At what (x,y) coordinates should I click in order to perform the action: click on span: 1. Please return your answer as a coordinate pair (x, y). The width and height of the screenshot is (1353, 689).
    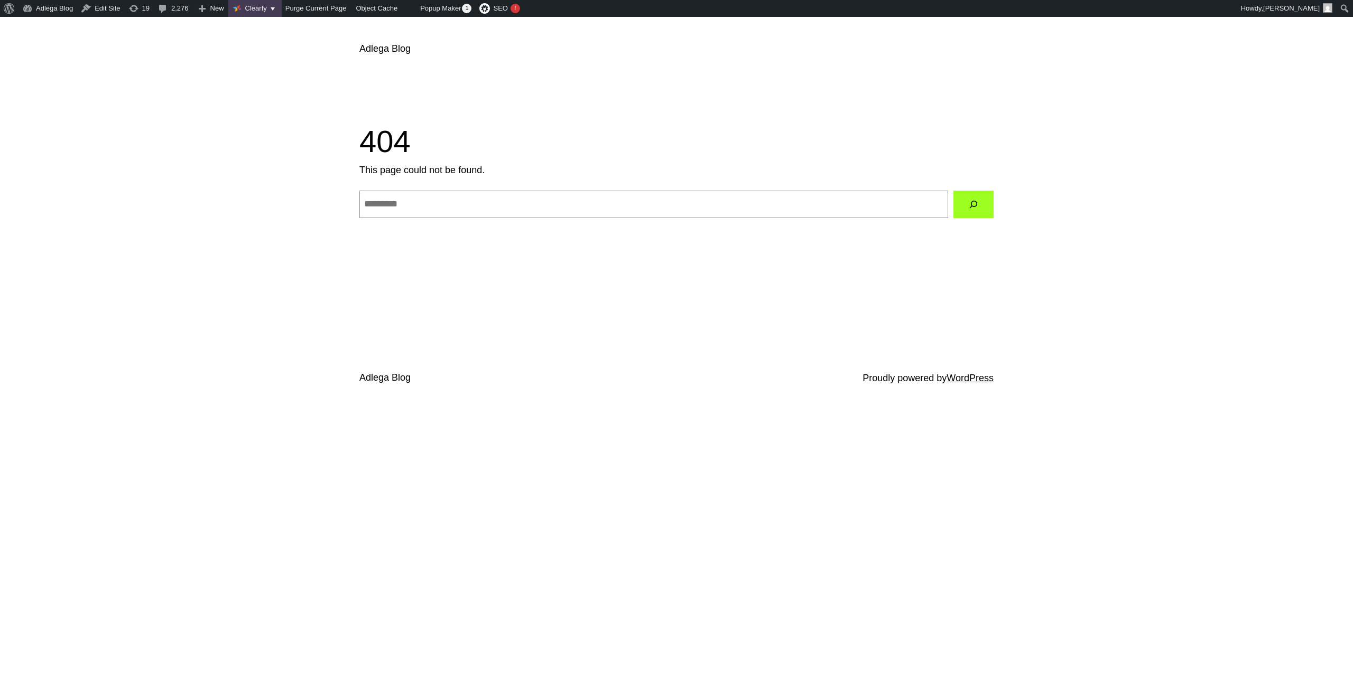
    Looking at the image, I should click on (467, 8).